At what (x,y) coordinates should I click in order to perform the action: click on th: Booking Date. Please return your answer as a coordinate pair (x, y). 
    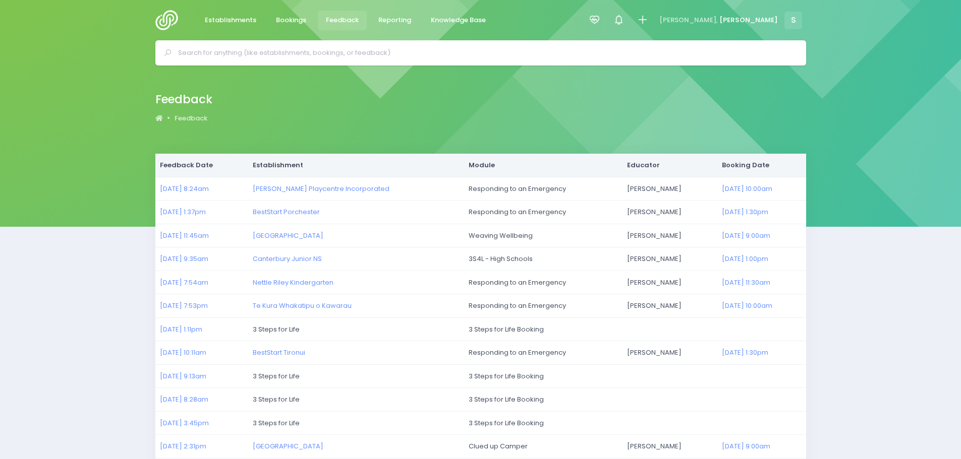
    Looking at the image, I should click on (761, 165).